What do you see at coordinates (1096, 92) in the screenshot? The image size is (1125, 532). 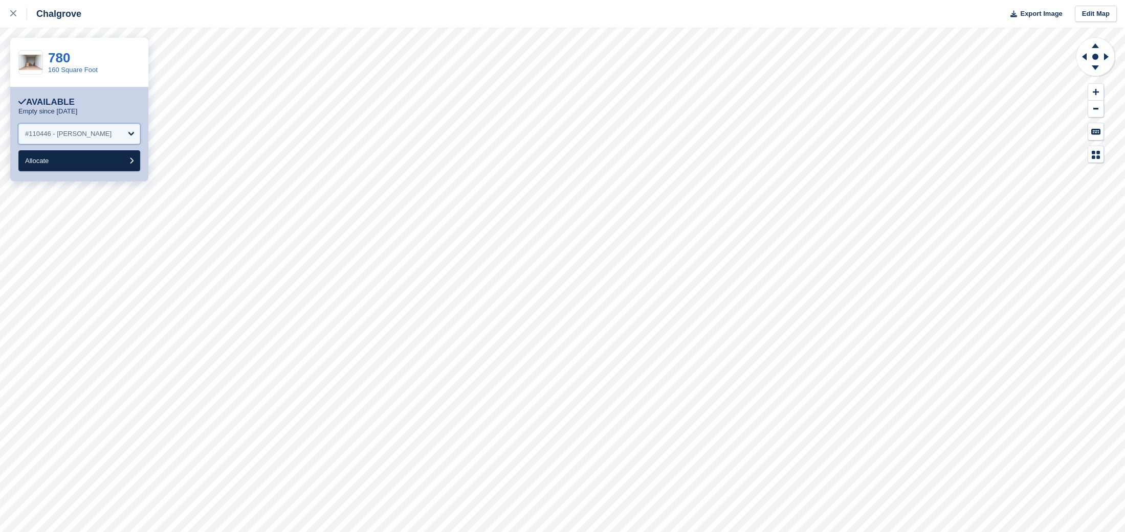 I see `button: Zoom In` at bounding box center [1096, 92].